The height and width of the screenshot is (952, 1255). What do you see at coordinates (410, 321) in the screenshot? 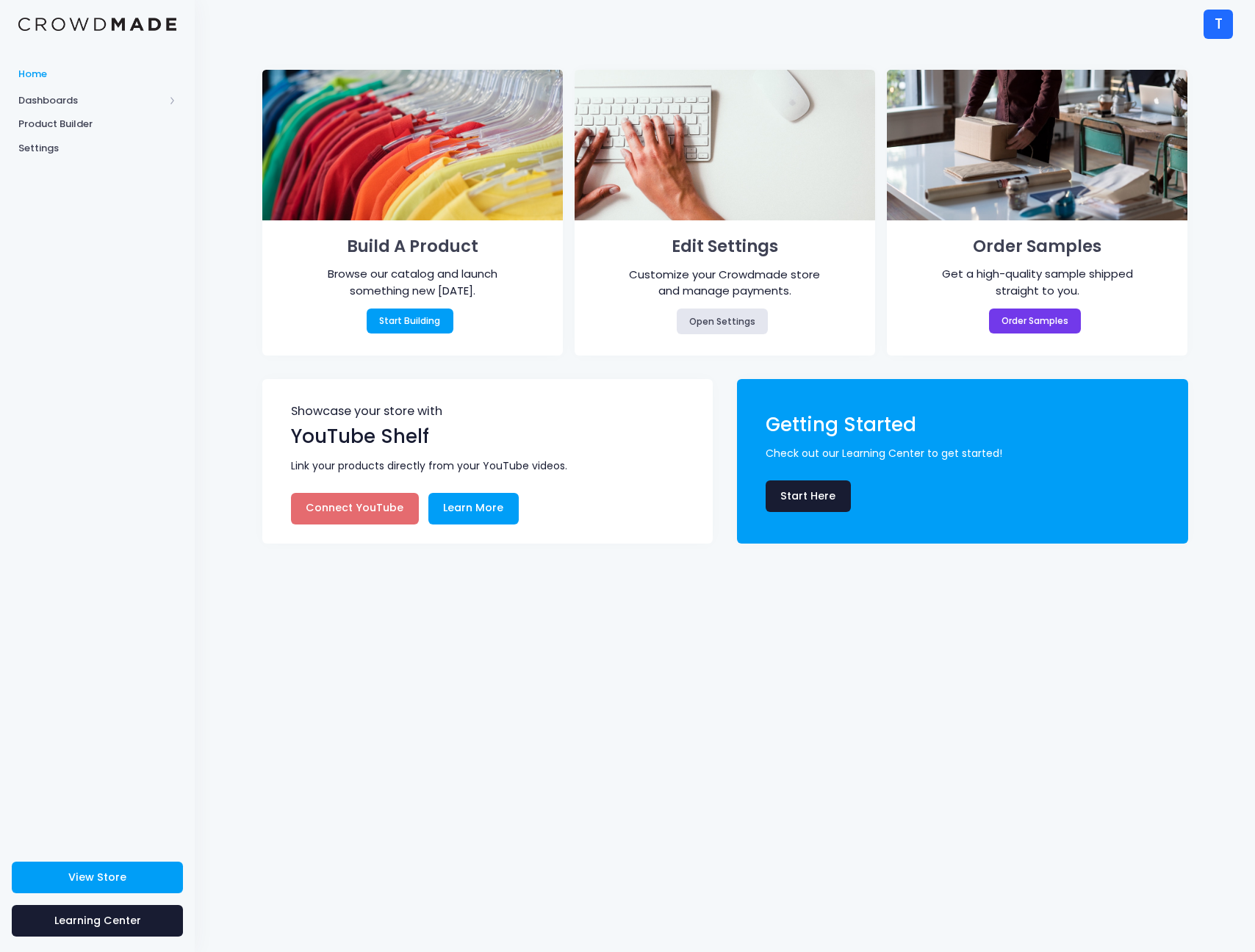
I see `a: Start Building` at bounding box center [410, 321].